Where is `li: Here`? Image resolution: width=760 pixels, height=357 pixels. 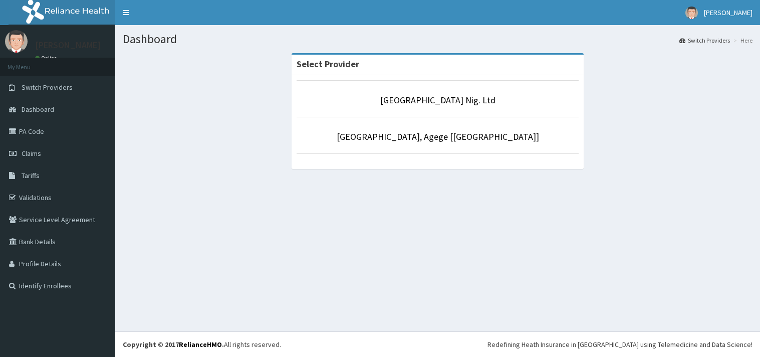 li: Here is located at coordinates (742, 40).